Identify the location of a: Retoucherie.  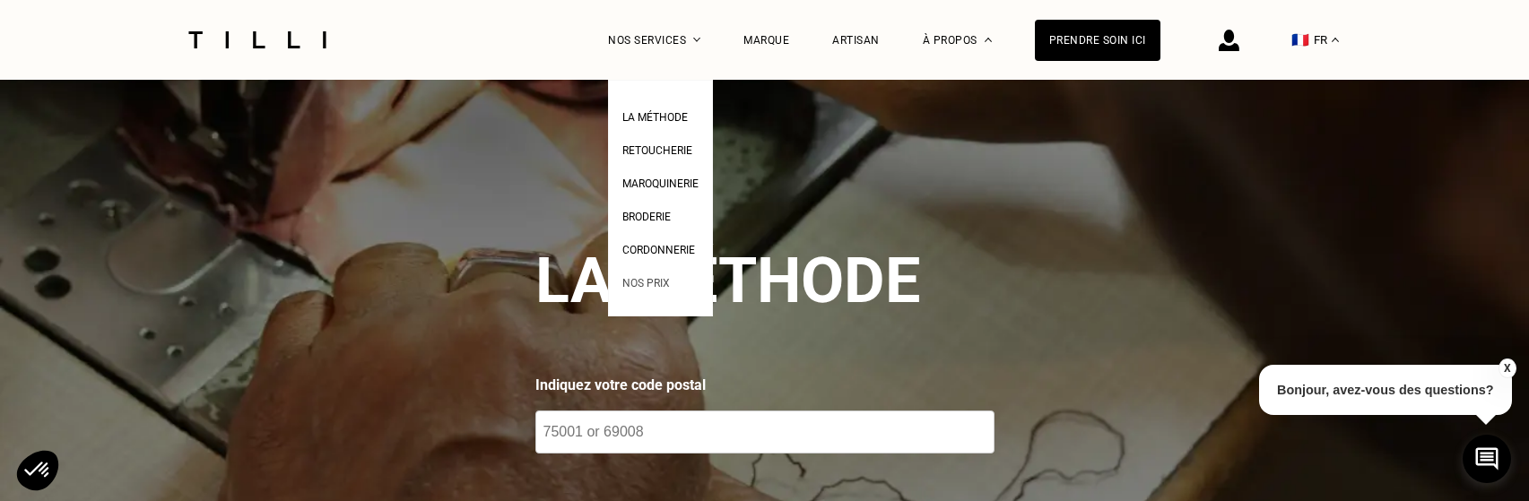
(657, 148).